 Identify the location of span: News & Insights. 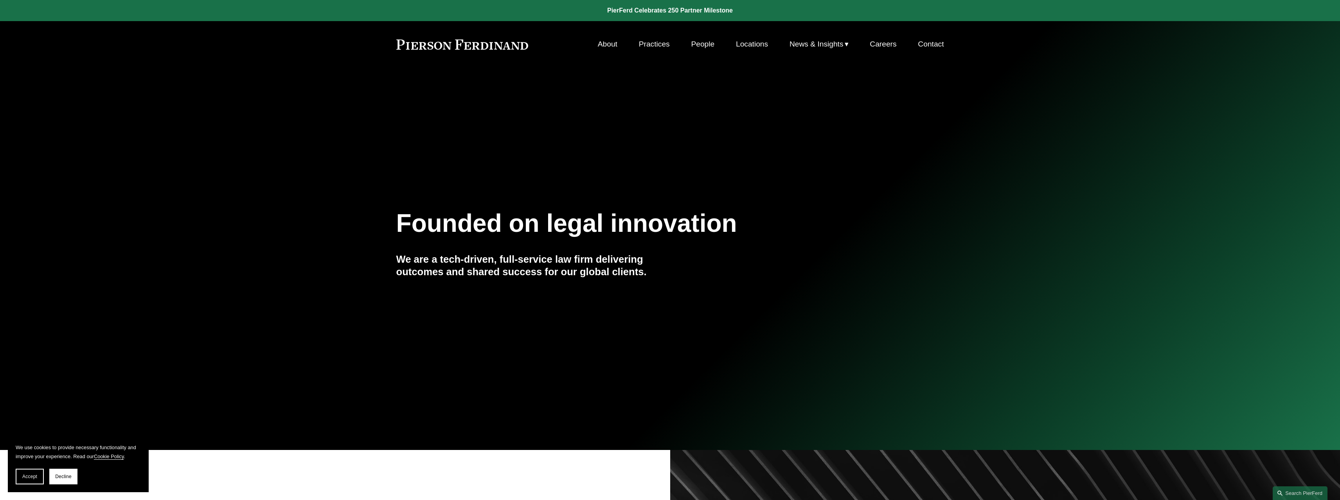
(817, 44).